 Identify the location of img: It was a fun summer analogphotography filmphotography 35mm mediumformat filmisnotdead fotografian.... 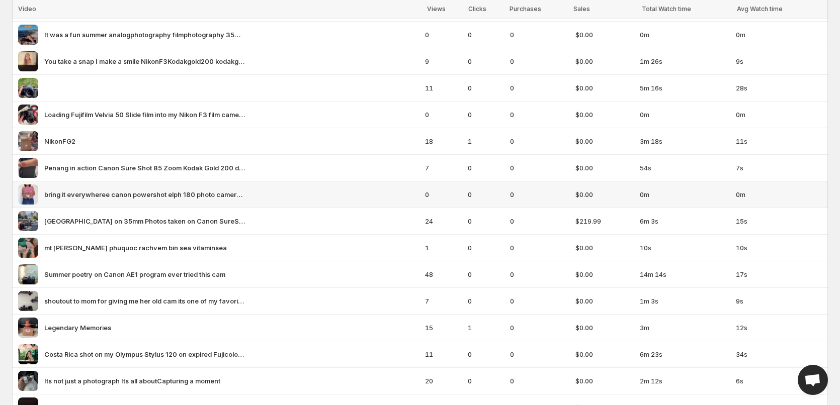
(28, 35).